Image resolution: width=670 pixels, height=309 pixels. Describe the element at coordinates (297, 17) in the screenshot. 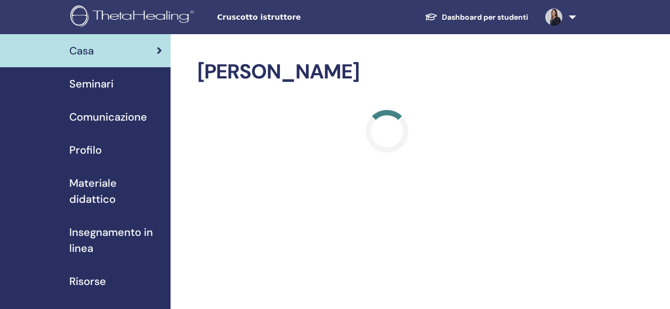

I see `span: Cruscotto istruttore` at that location.